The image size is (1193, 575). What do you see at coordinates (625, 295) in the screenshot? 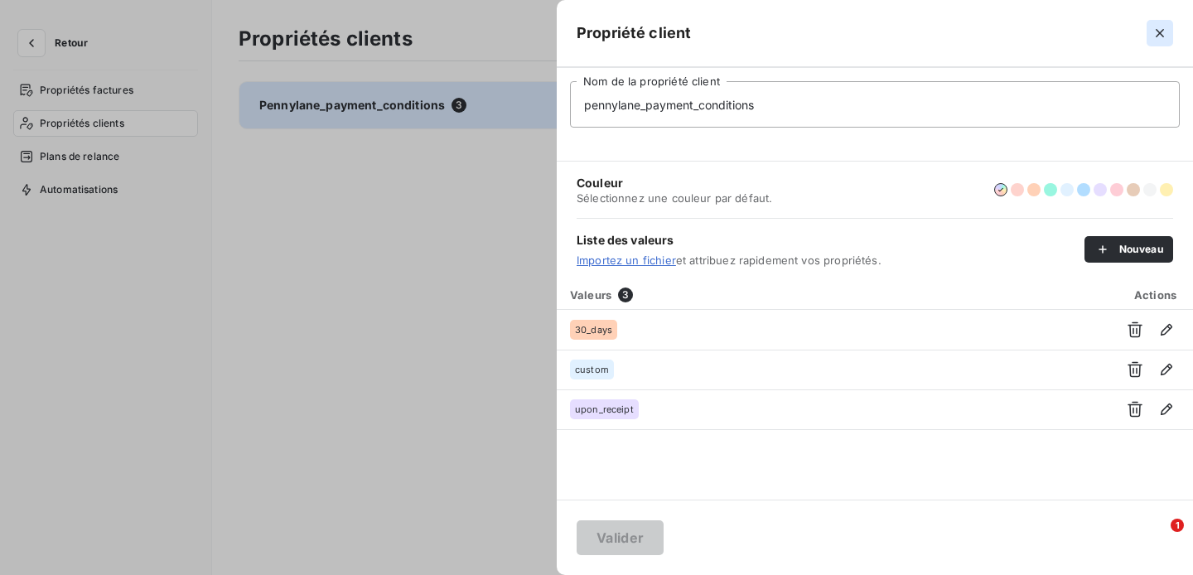
I see `span: 3` at bounding box center [625, 295].